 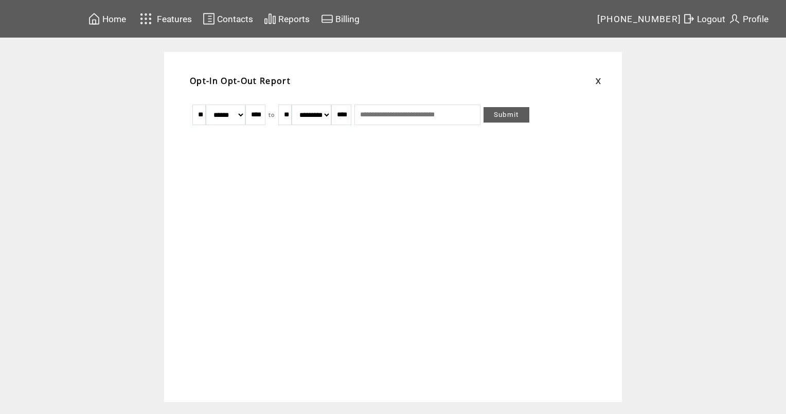 What do you see at coordinates (749, 19) in the screenshot?
I see `a: Profile` at bounding box center [749, 19].